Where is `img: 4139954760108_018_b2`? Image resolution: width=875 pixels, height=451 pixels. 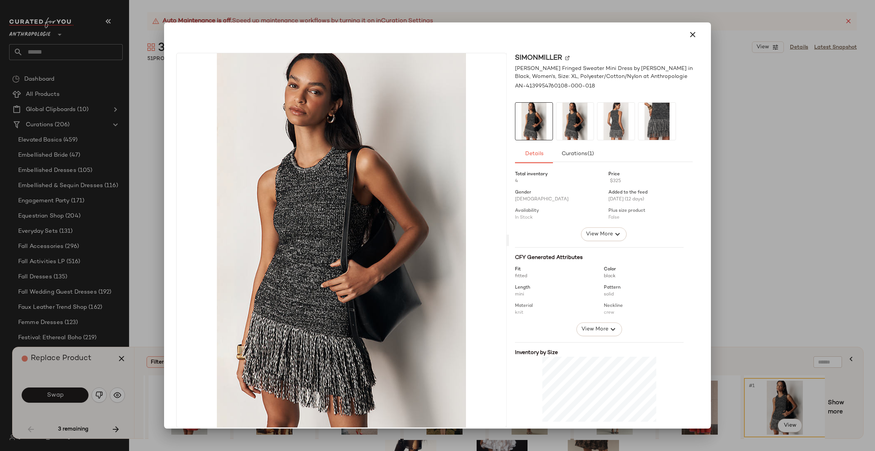
img: 4139954760108_018_b2 is located at coordinates (616, 121).